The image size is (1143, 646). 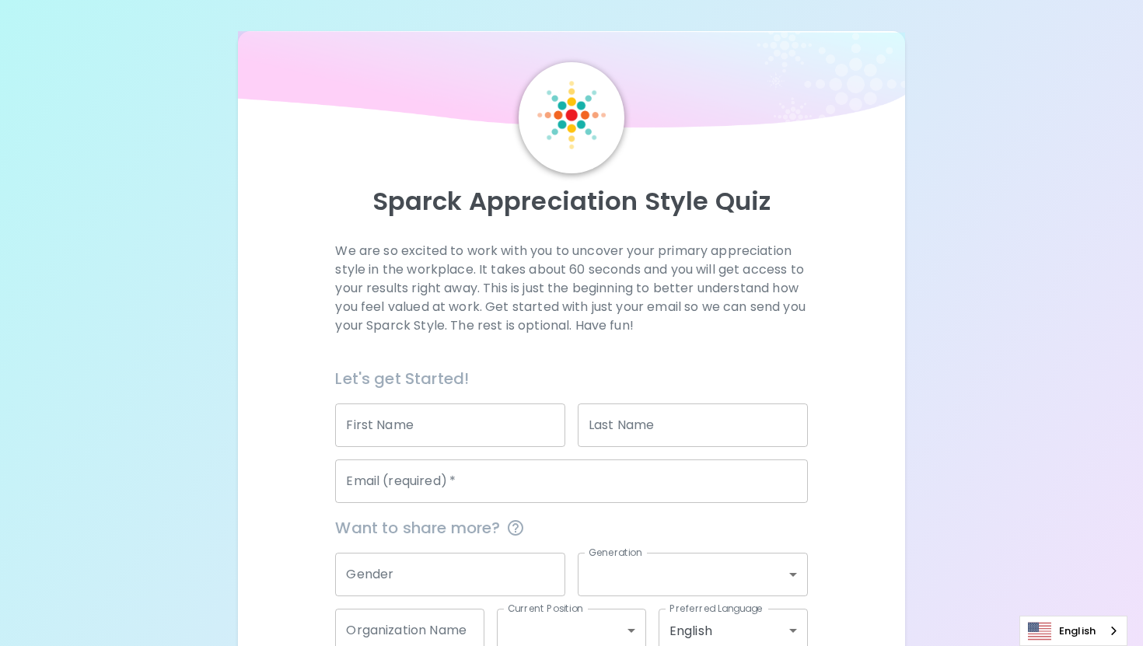 What do you see at coordinates (545, 608) in the screenshot?
I see `label: Current Position` at bounding box center [545, 608].